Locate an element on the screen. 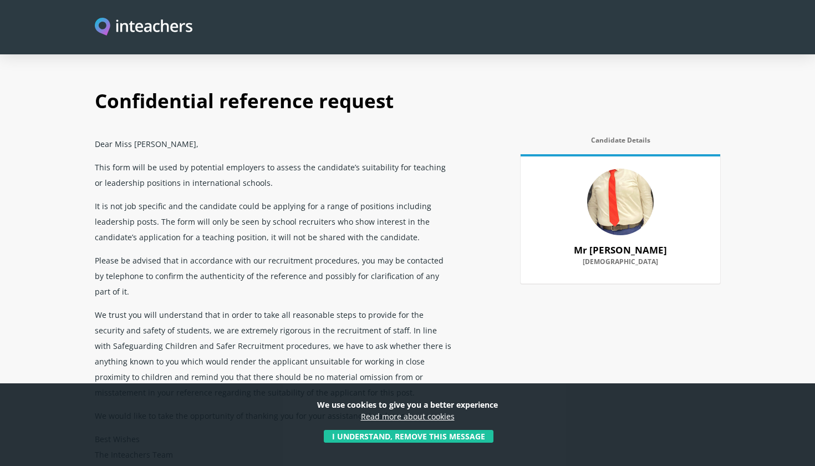 The image size is (815, 466). a: Visit this site's homepage is located at coordinates (144, 27).